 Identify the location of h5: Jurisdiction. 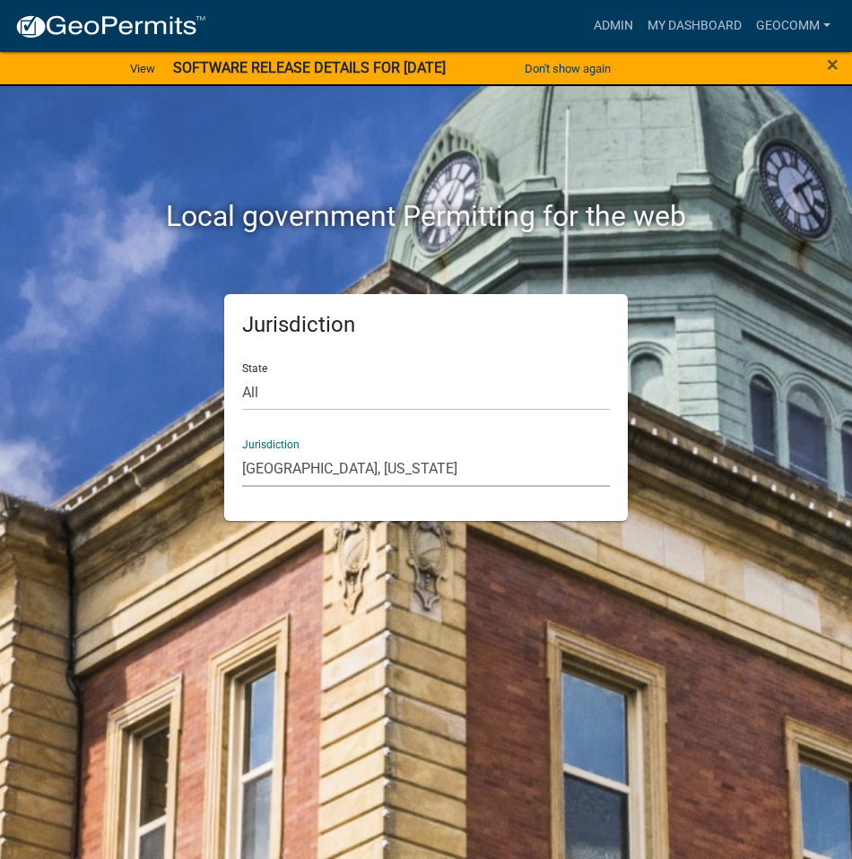
(426, 325).